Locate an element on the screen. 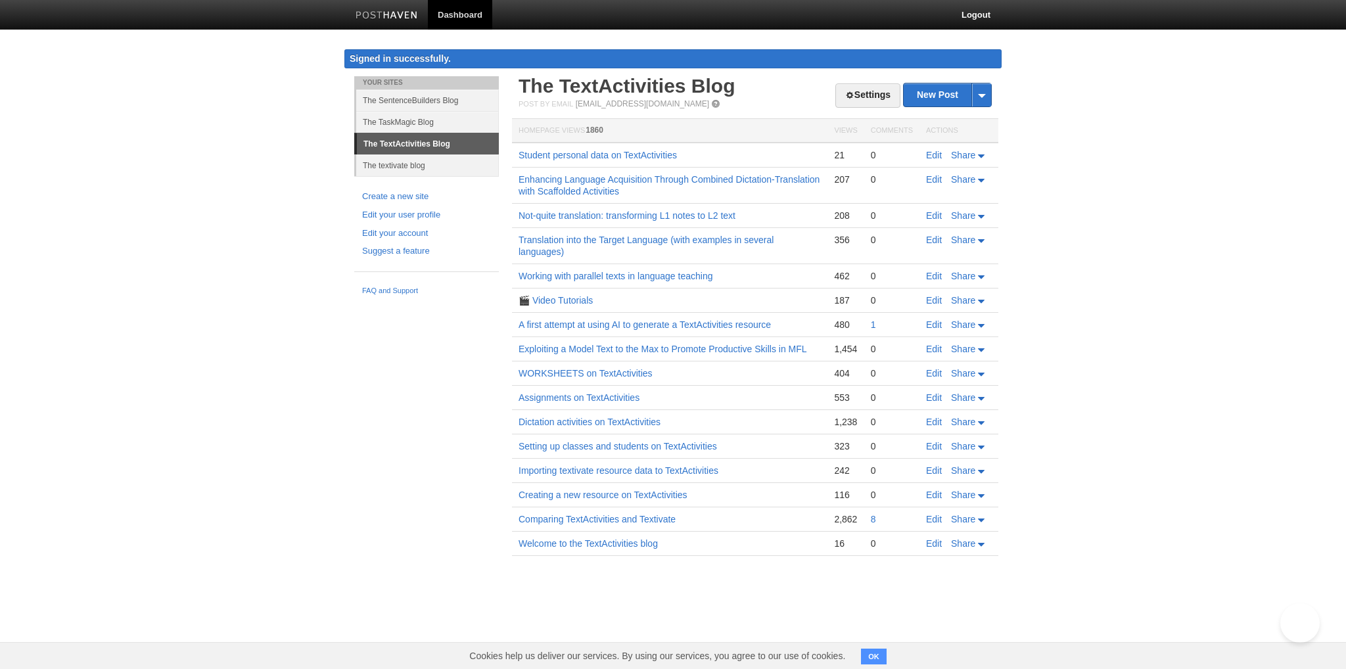 This screenshot has width=1346, height=669. span: Cookies help us deliver our services. By using our services, you agree to our use of cookies. is located at coordinates (657, 656).